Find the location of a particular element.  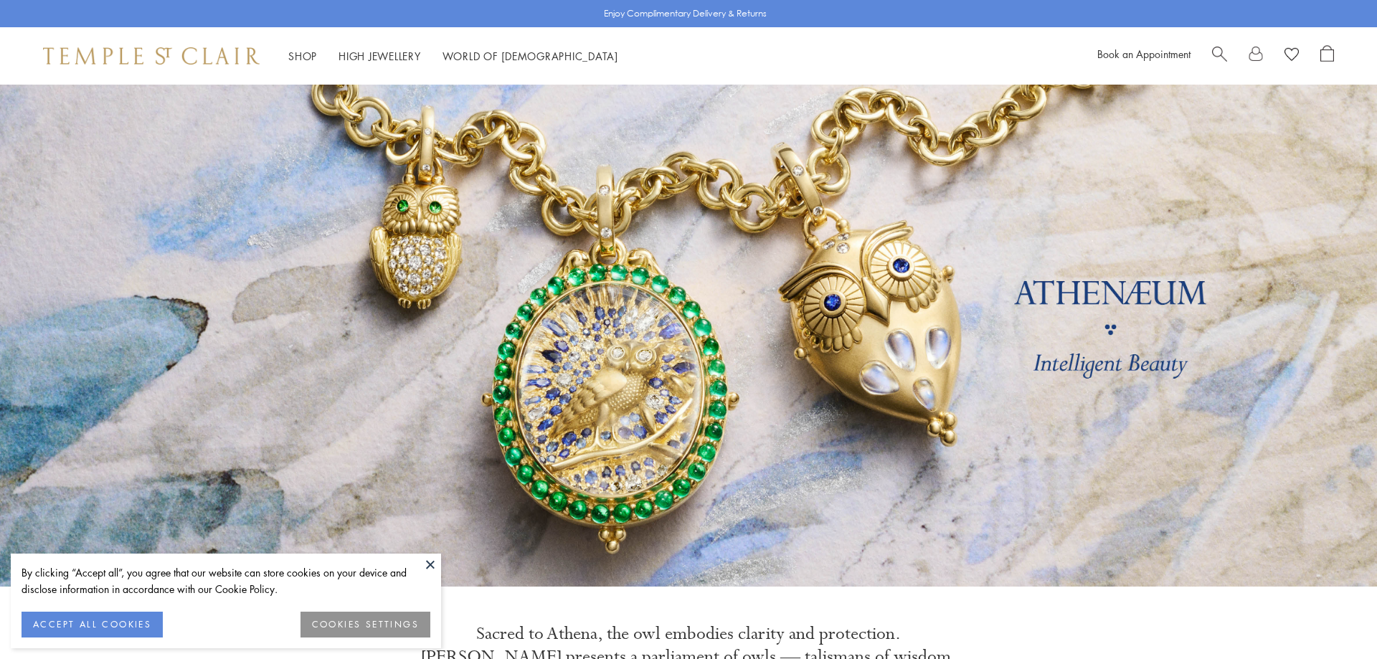

a: Open Shopping Bag is located at coordinates (1327, 56).